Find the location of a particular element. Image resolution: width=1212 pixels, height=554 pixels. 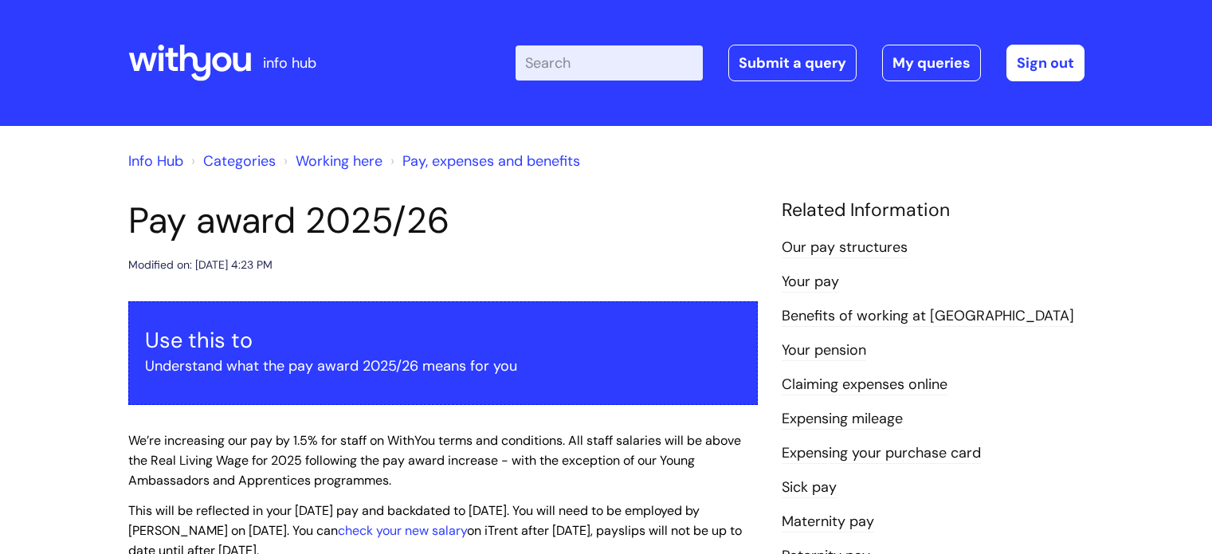

p: info hub is located at coordinates (289, 63).